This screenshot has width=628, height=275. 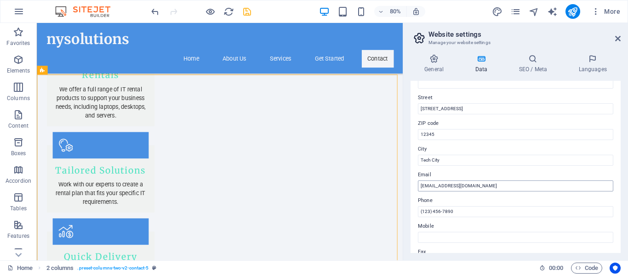 What do you see at coordinates (555, 268) in the screenshot?
I see `span: 00 00` at bounding box center [555, 268].